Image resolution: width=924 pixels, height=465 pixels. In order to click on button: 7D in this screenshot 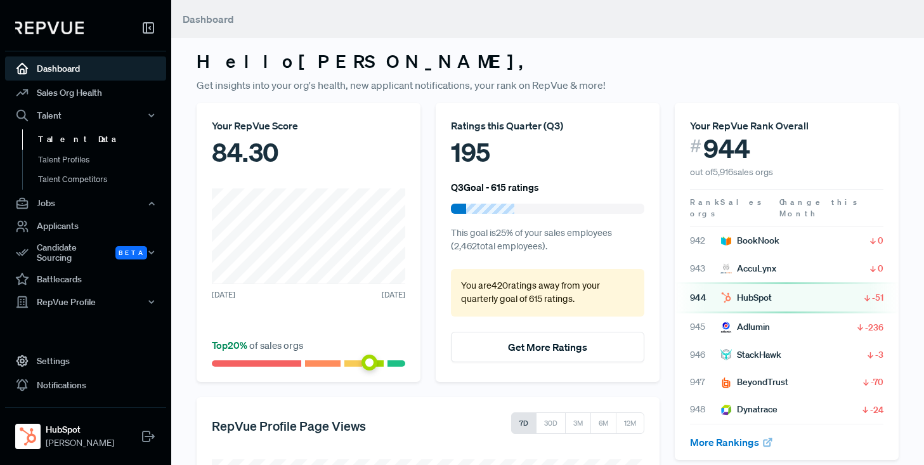, I will do `click(524, 423)`.